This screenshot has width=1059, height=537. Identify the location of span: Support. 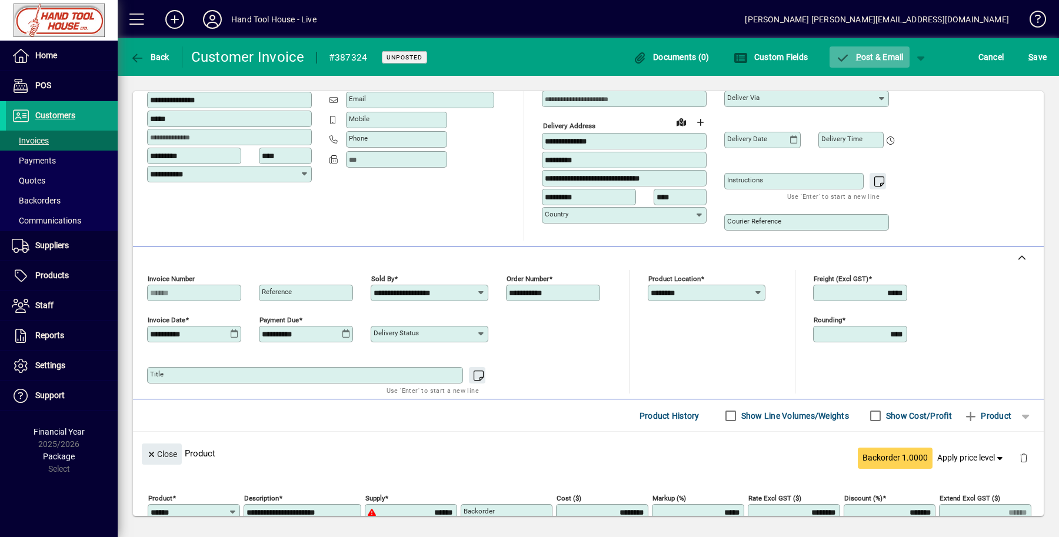
(50, 395).